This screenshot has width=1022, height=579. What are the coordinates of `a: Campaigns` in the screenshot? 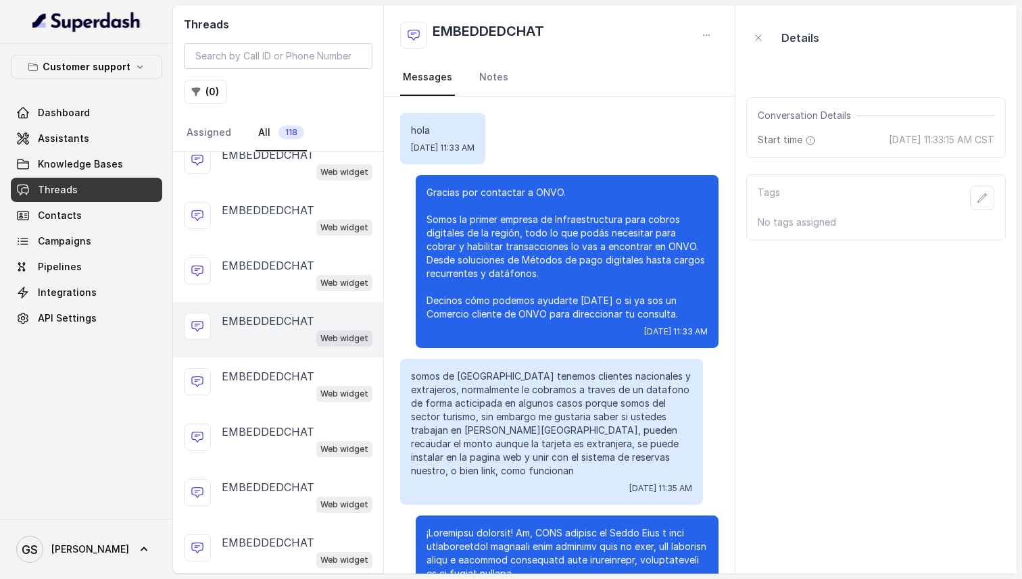 It's located at (87, 241).